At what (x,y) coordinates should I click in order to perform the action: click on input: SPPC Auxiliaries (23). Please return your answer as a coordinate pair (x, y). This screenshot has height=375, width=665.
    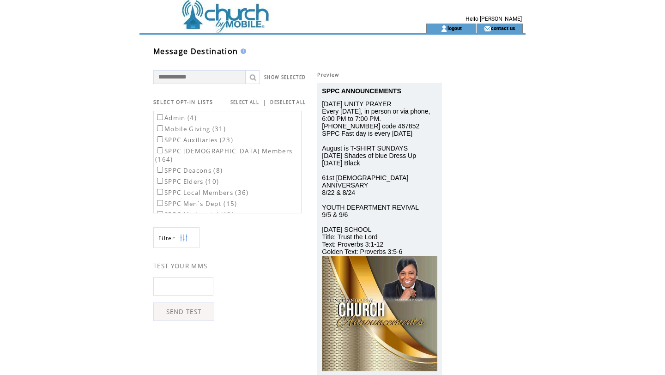
    Looking at the image, I should click on (160, 139).